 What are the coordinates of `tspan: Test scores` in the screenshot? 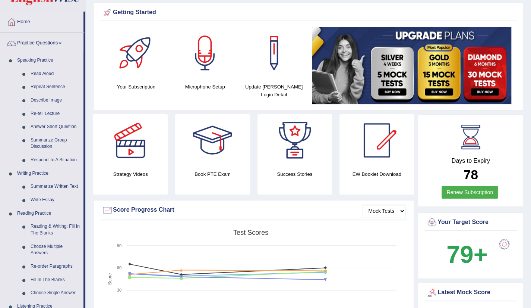 It's located at (251, 232).